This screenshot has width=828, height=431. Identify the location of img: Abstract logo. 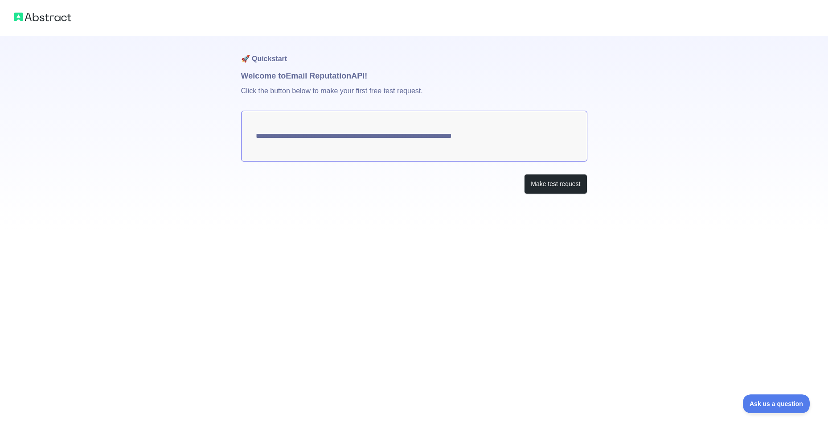
(43, 17).